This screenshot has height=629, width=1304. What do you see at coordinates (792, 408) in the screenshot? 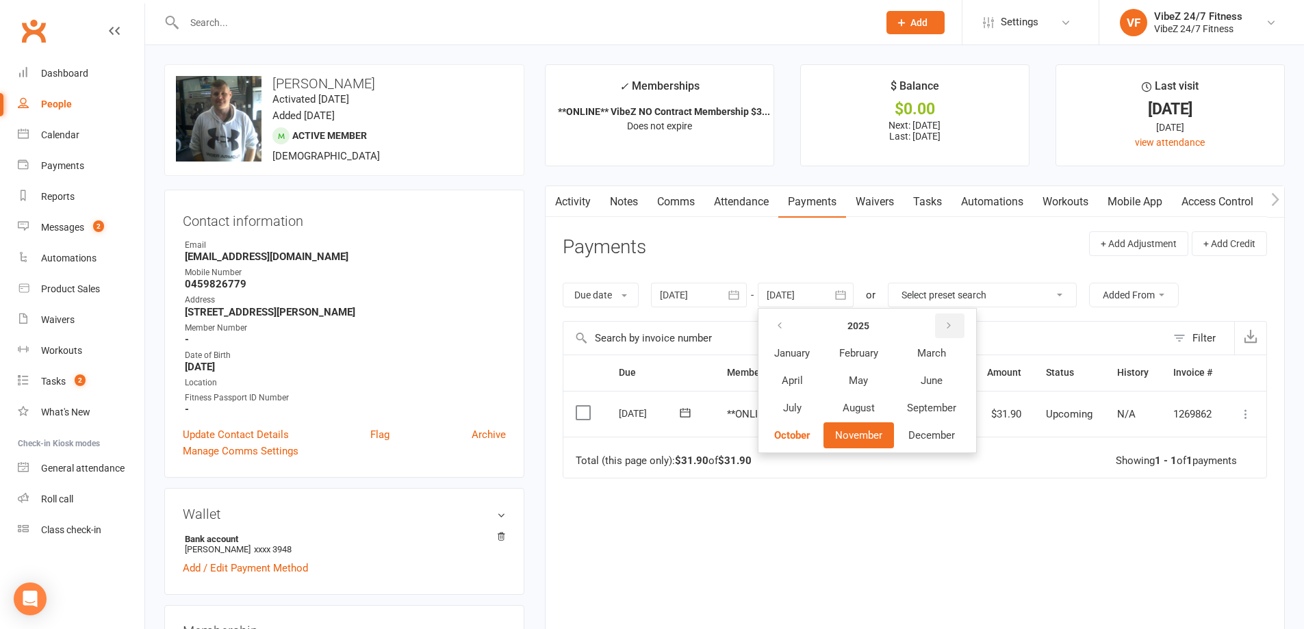
I see `span: July` at bounding box center [792, 408].